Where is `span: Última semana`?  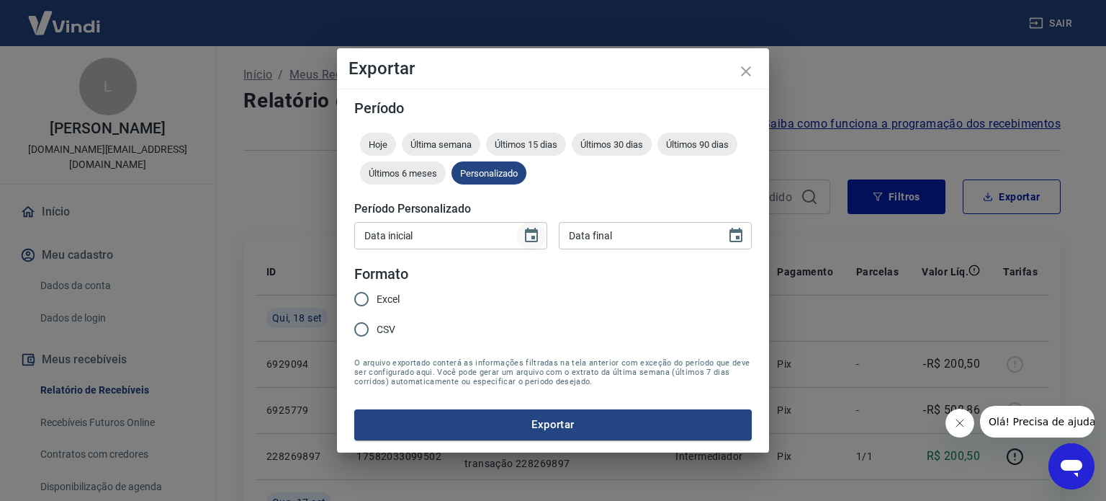 span: Última semana is located at coordinates (441, 144).